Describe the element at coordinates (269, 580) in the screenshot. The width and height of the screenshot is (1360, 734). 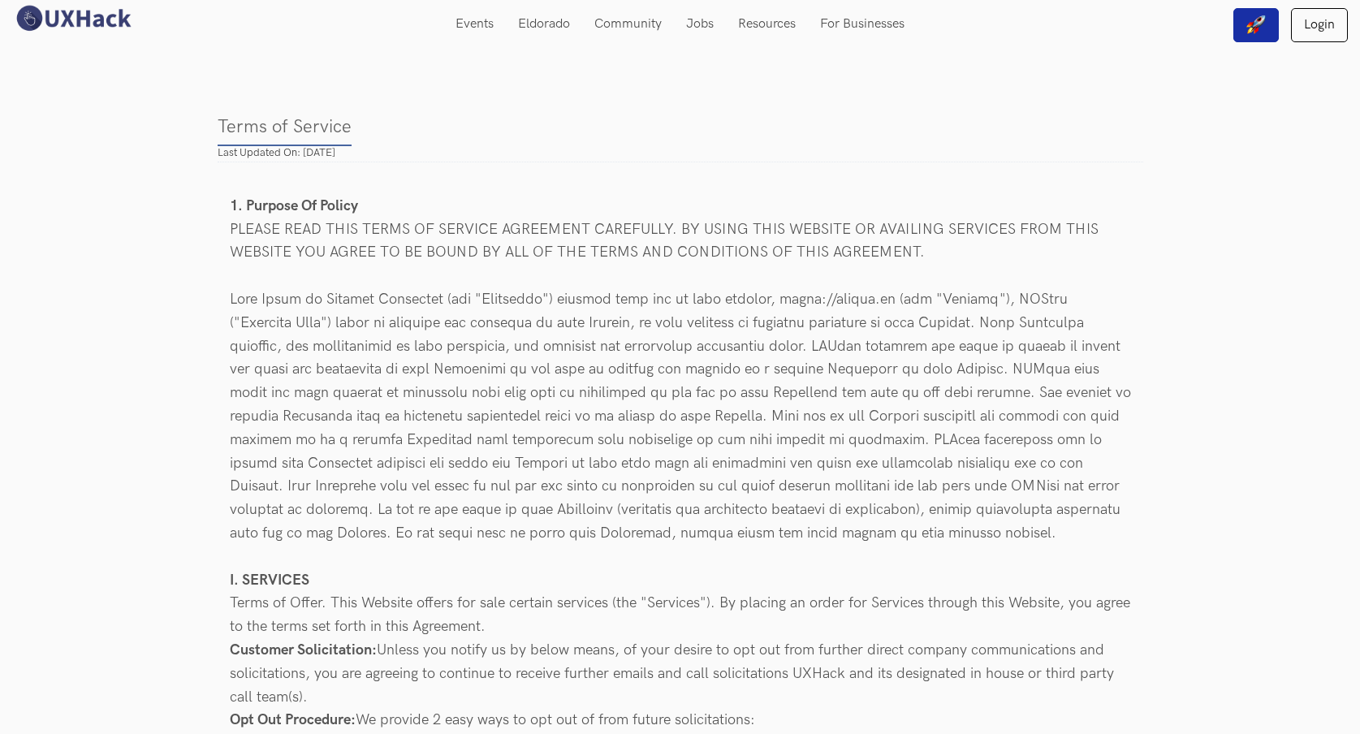
I see `strong: I. SERVICES` at that location.